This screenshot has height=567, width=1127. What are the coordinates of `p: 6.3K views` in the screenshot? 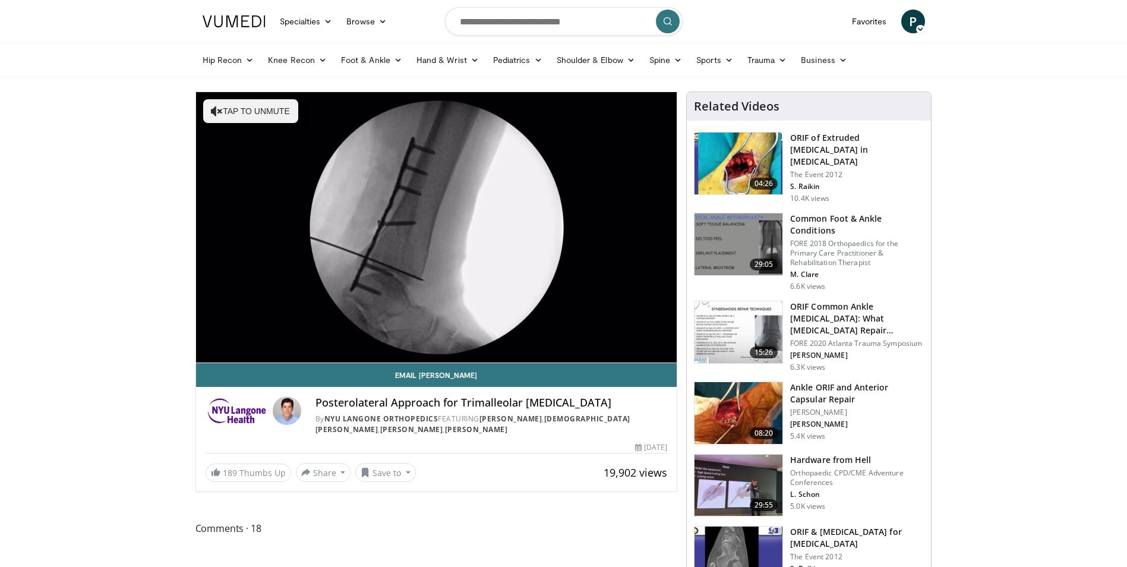 It's located at (807, 367).